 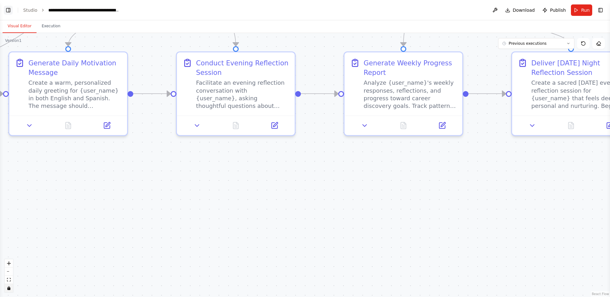 What do you see at coordinates (9, 288) in the screenshot?
I see `button: toggle interactivity` at bounding box center [9, 288].